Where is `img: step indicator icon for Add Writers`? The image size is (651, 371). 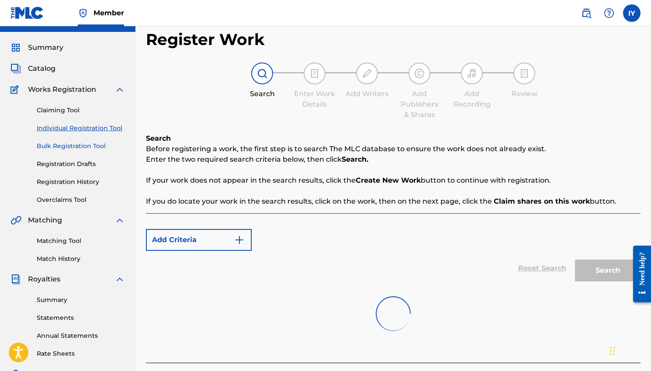 img: step indicator icon for Add Writers is located at coordinates (367, 73).